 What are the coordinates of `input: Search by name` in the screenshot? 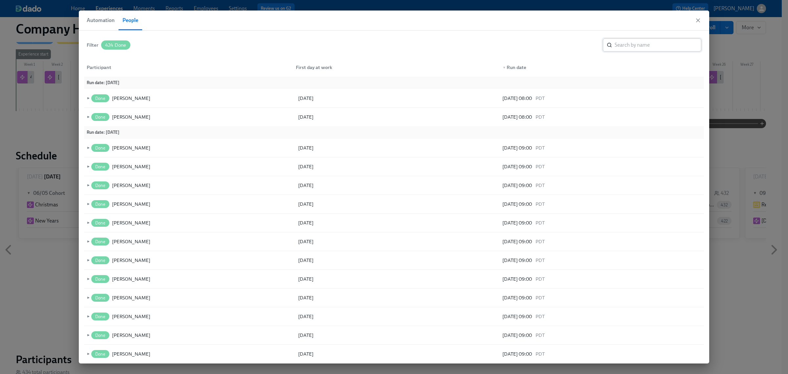 It's located at (658, 45).